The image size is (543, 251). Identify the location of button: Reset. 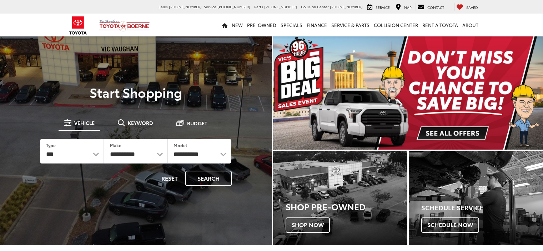
(170, 178).